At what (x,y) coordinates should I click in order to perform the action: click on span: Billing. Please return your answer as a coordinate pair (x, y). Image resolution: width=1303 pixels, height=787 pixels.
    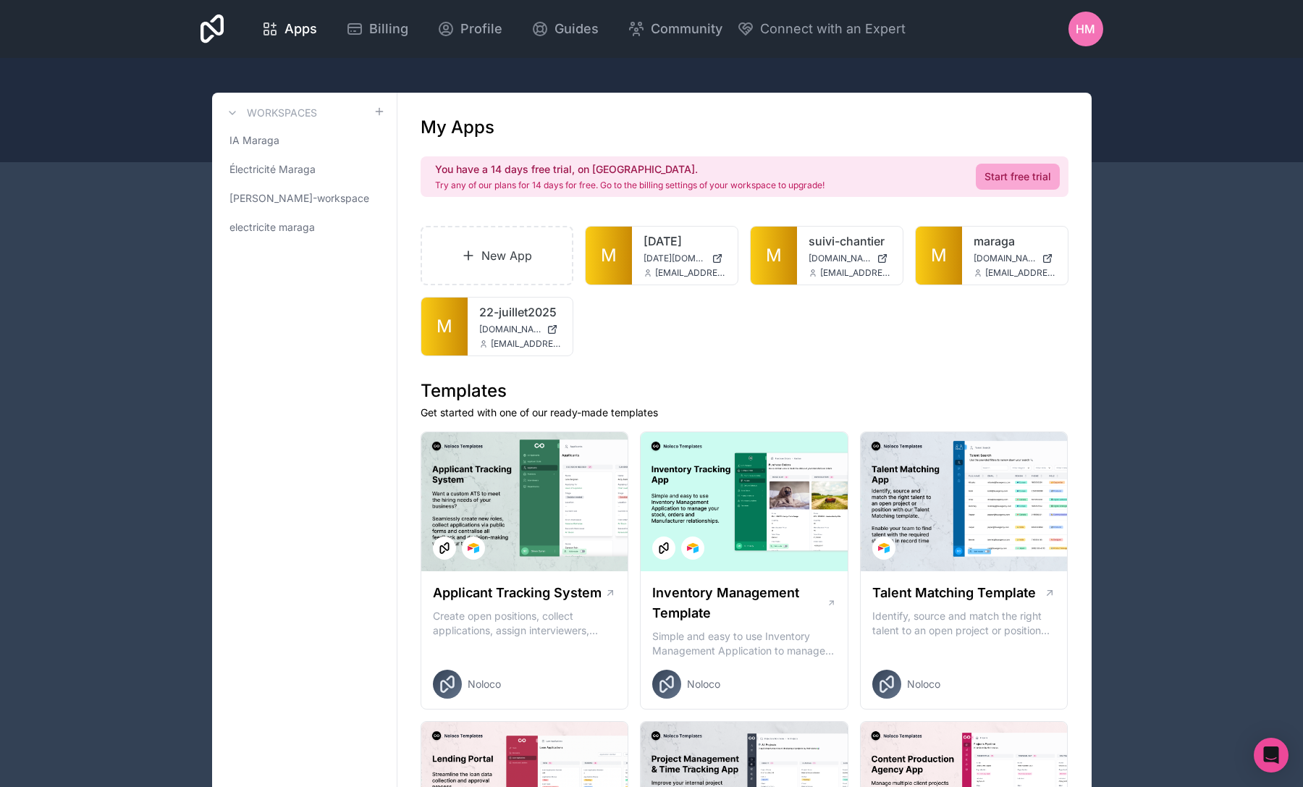
    Looking at the image, I should click on (389, 29).